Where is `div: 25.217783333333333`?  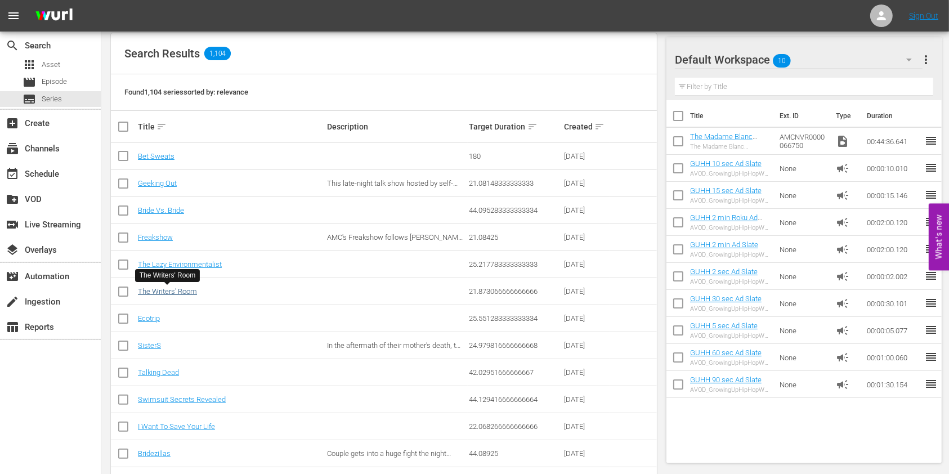 div: 25.217783333333333 is located at coordinates (515, 264).